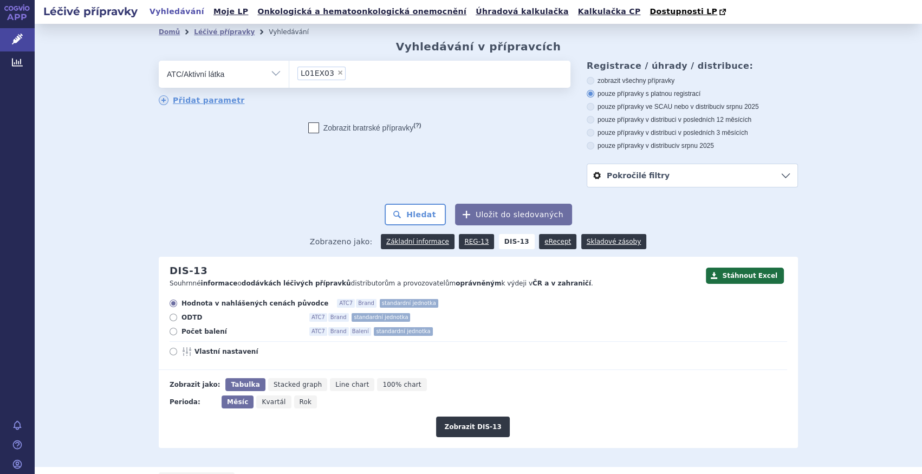 This screenshot has height=474, width=922. Describe the element at coordinates (473, 427) in the screenshot. I see `button: Zobrazit DIS-13` at that location.